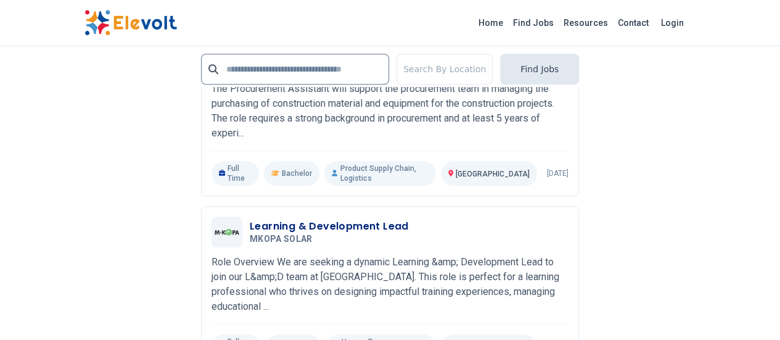  What do you see at coordinates (633, 23) in the screenshot?
I see `a: Contact` at bounding box center [633, 23].